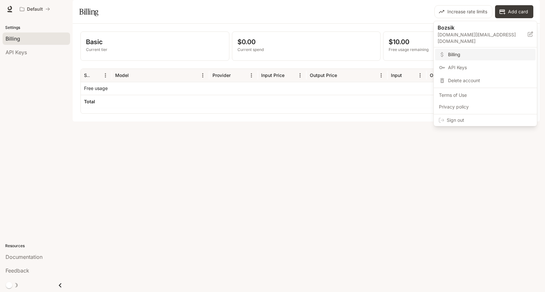 This screenshot has height=292, width=545. Describe the element at coordinates (490, 80) in the screenshot. I see `span: Delete account` at that location.